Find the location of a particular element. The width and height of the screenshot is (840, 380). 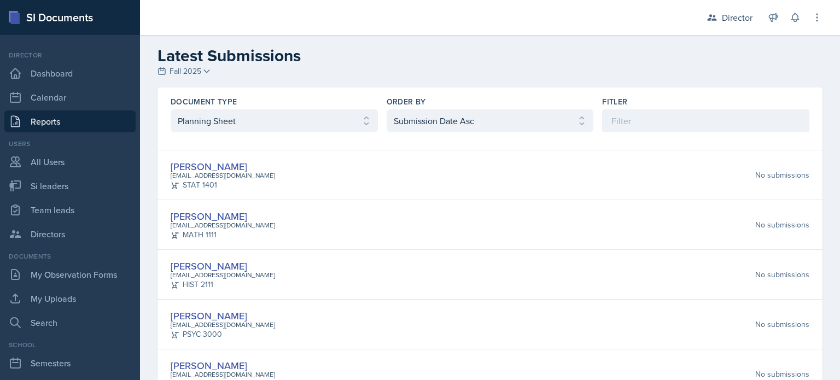

div: School is located at coordinates (70, 345).